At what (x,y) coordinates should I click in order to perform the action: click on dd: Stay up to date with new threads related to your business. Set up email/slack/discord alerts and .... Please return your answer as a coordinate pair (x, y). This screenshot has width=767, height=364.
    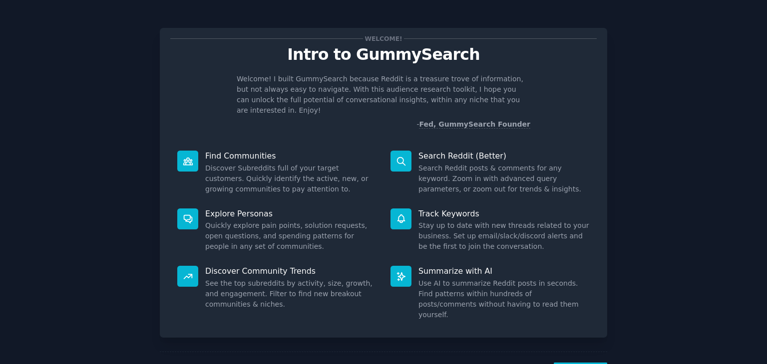
    Looking at the image, I should click on (504, 236).